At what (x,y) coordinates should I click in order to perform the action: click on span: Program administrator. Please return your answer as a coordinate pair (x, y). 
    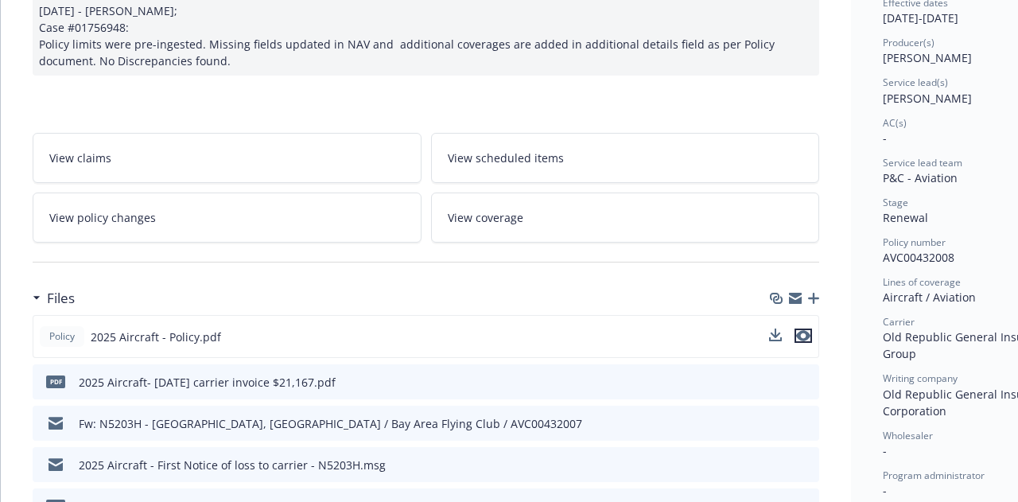
    Looking at the image, I should click on (933, 475).